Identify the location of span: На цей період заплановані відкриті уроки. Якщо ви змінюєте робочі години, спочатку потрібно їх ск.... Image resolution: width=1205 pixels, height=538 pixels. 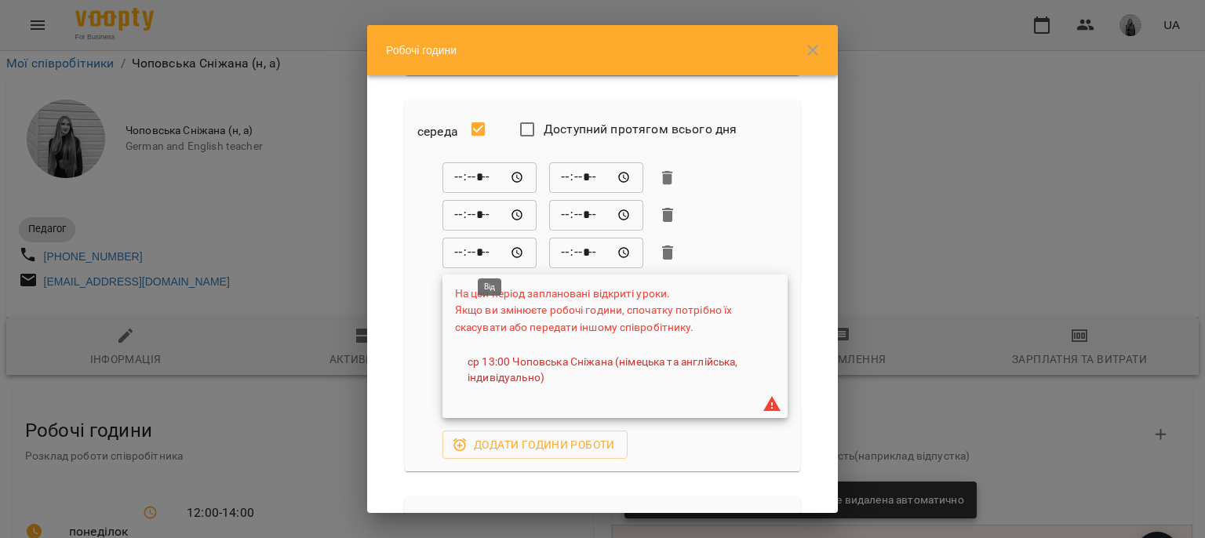
(593, 310).